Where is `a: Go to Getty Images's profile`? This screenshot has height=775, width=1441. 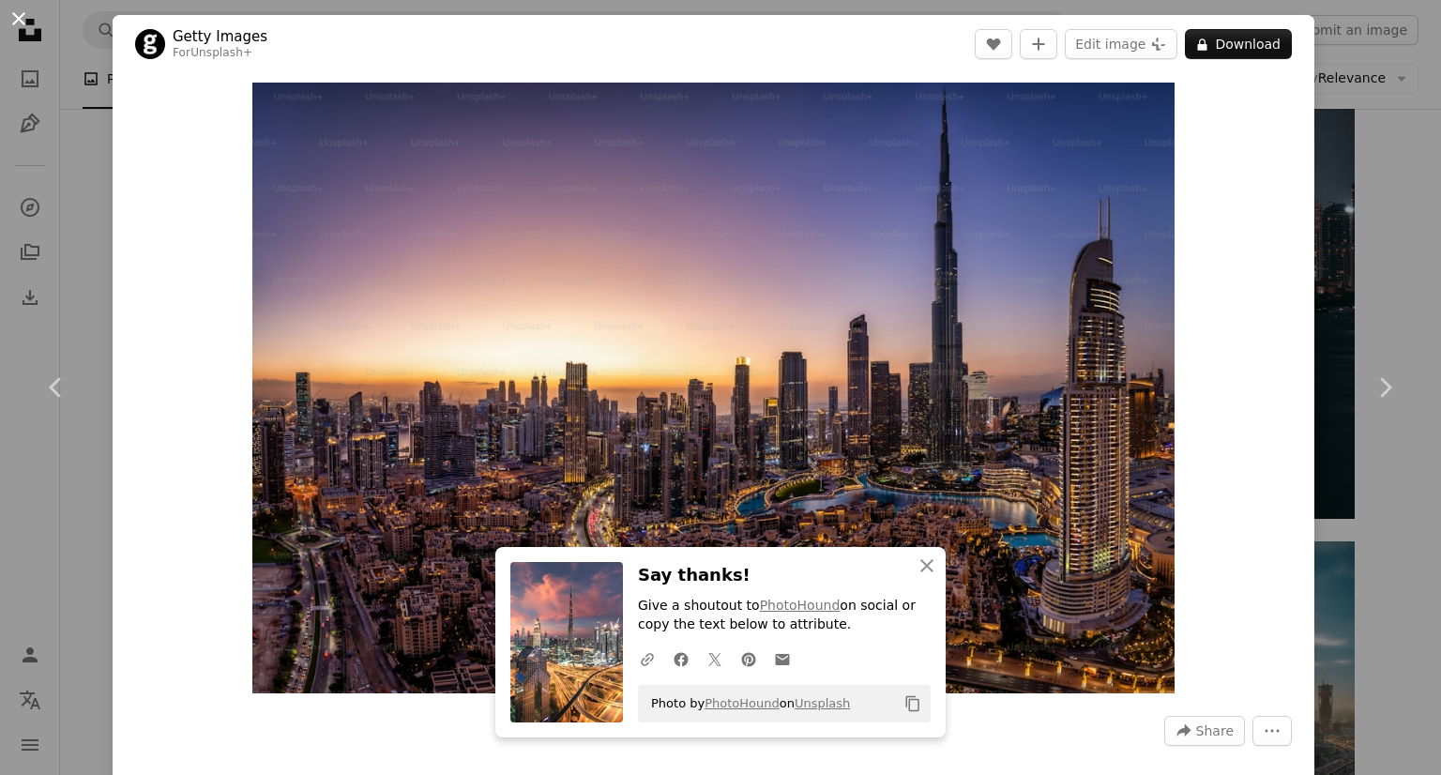 a: Go to Getty Images's profile is located at coordinates (150, 44).